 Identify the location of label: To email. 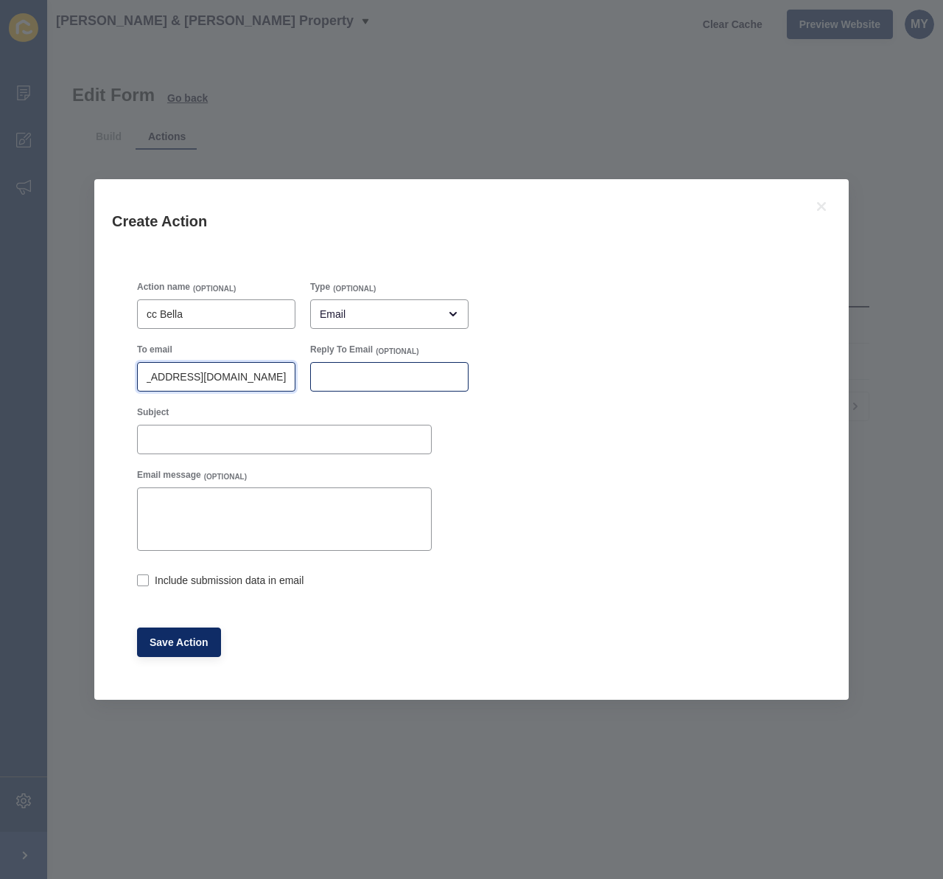
(155, 349).